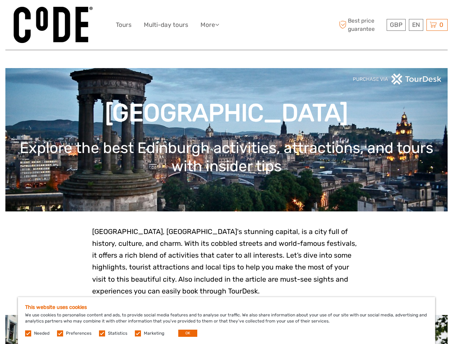  I want to click on span: GBP, so click(396, 25).